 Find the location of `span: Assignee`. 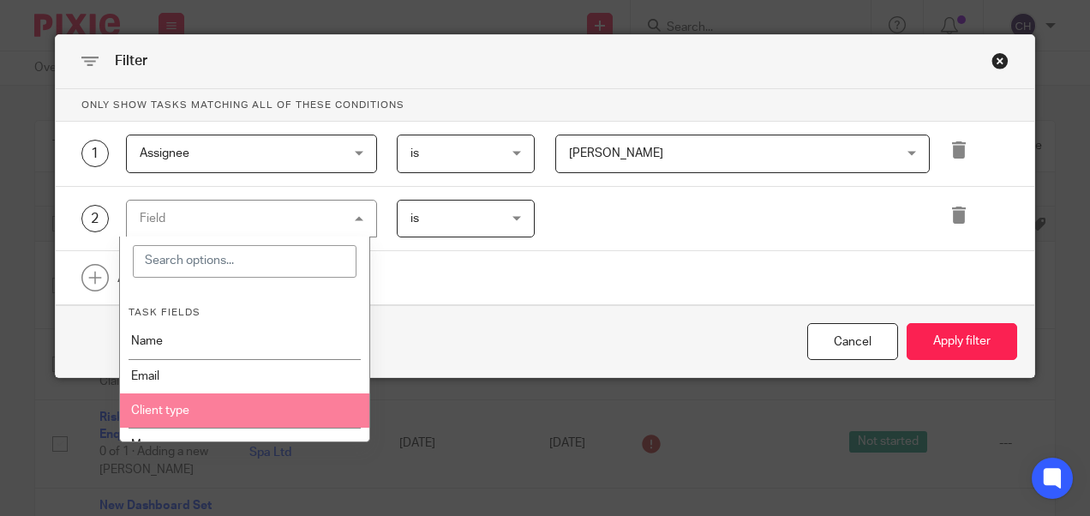

span: Assignee is located at coordinates (164, 153).